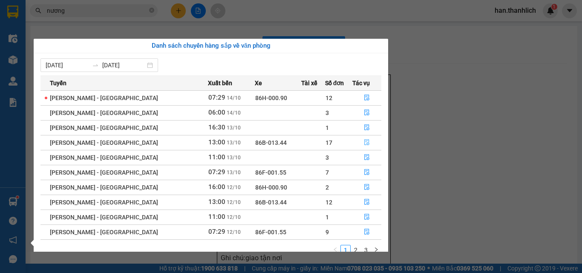  I want to click on li: 3, so click(366, 250).